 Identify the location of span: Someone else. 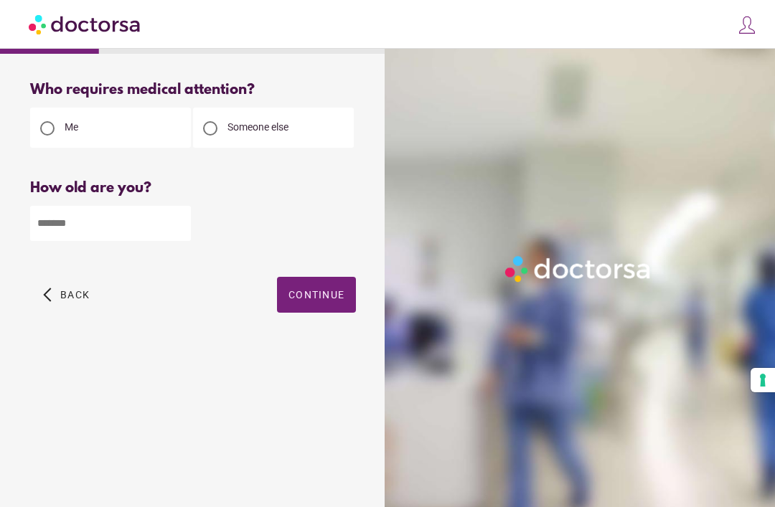
(257, 127).